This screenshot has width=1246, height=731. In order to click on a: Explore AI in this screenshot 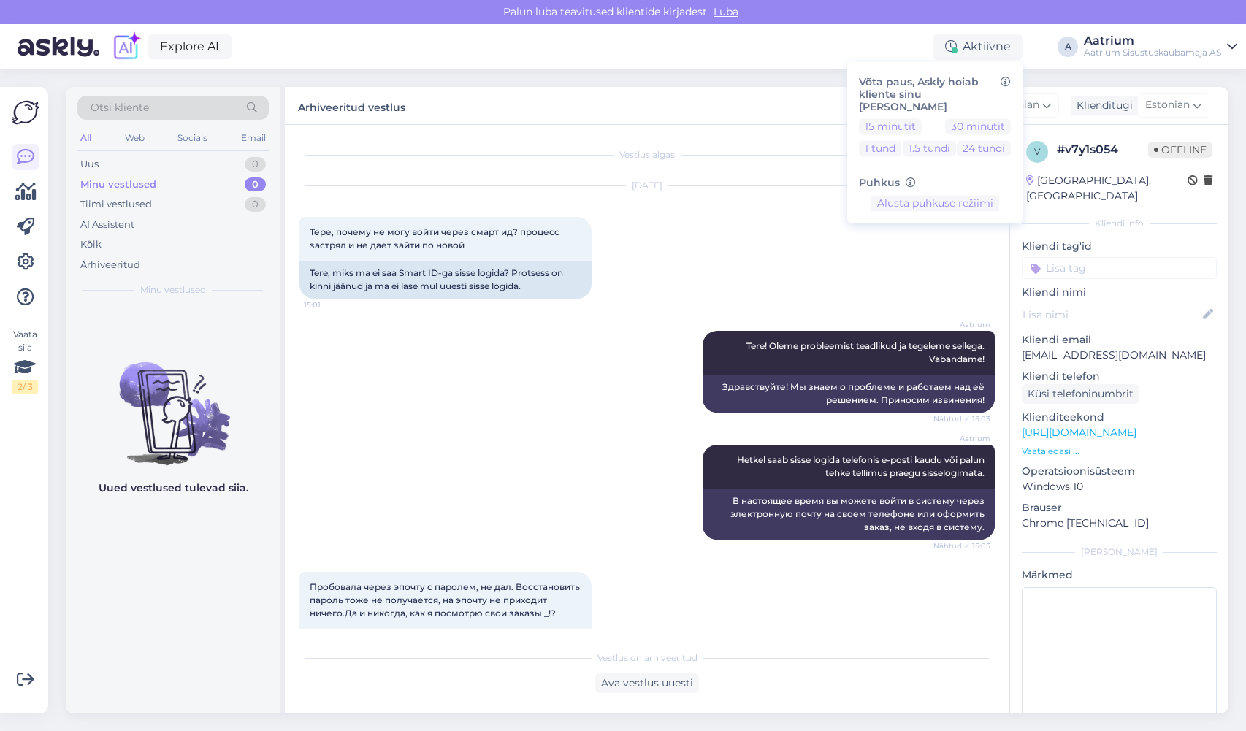, I will do `click(189, 47)`.